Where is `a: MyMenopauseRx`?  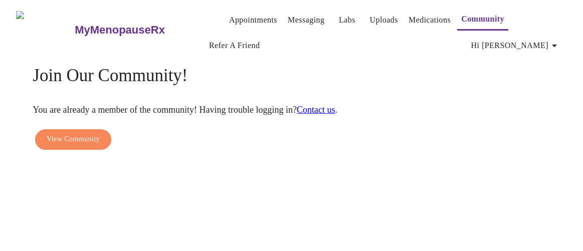
a: MyMenopauseRx is located at coordinates (139, 30).